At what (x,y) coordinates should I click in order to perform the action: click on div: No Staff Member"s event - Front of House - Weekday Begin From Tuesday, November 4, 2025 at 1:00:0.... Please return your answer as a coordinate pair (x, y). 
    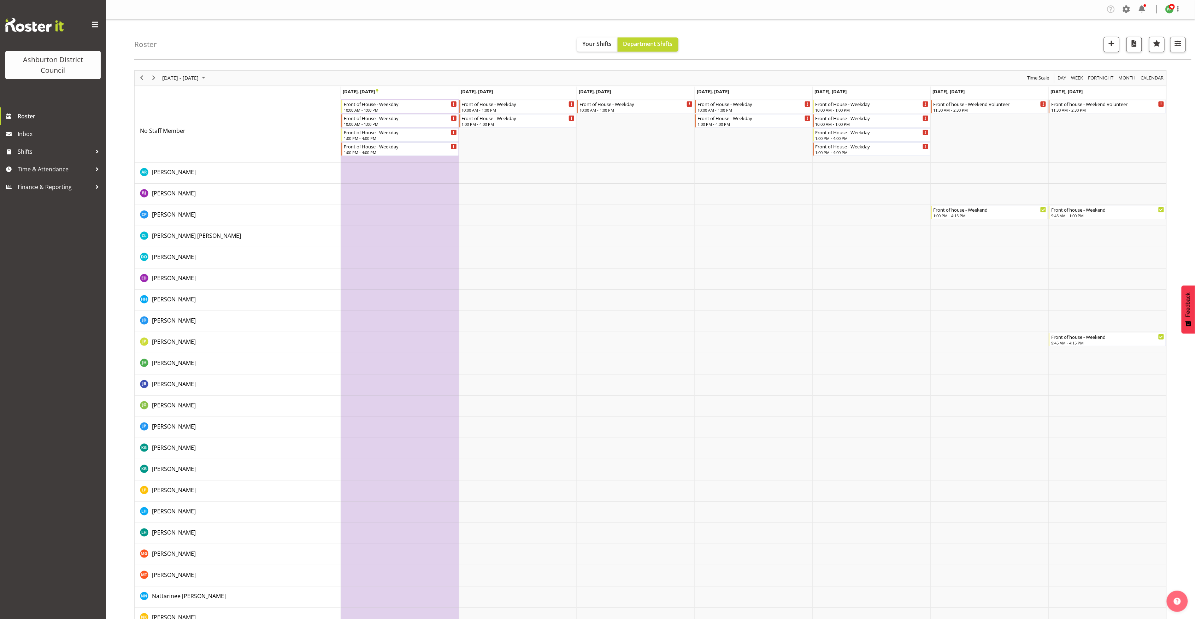
    Looking at the image, I should click on (518, 121).